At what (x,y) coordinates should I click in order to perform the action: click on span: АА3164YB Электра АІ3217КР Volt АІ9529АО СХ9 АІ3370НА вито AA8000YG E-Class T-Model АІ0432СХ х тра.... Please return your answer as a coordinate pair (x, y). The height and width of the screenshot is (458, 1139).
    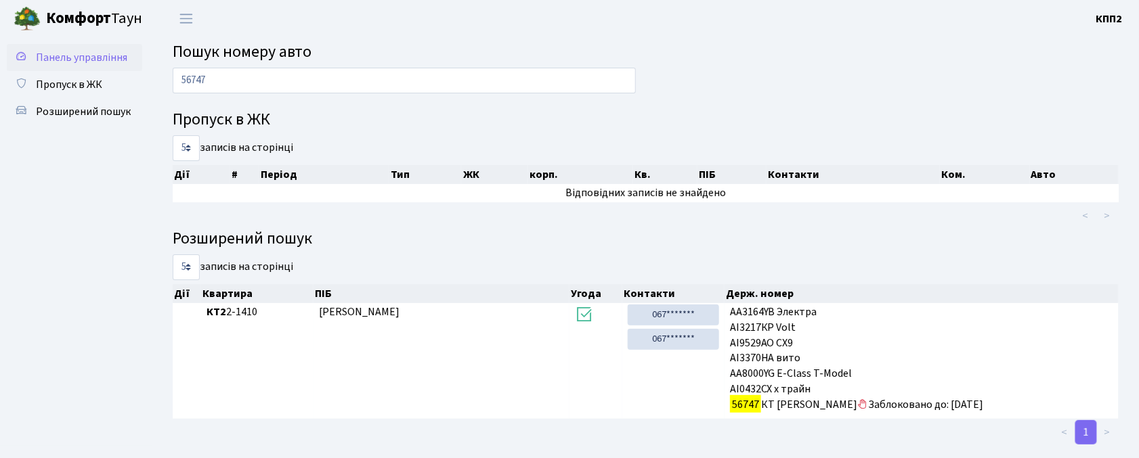
    Looking at the image, I should click on (921, 359).